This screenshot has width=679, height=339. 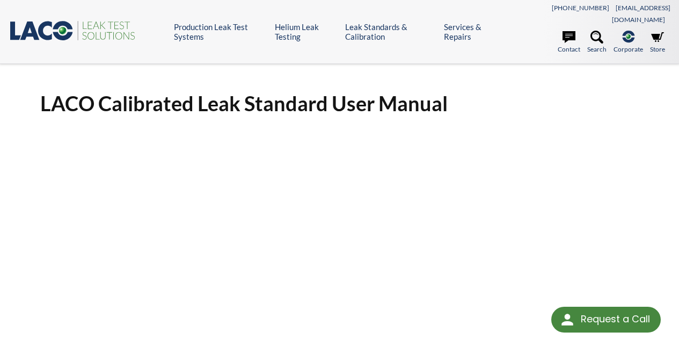 What do you see at coordinates (390, 32) in the screenshot?
I see `a: Leak Standards & Calibration` at bounding box center [390, 32].